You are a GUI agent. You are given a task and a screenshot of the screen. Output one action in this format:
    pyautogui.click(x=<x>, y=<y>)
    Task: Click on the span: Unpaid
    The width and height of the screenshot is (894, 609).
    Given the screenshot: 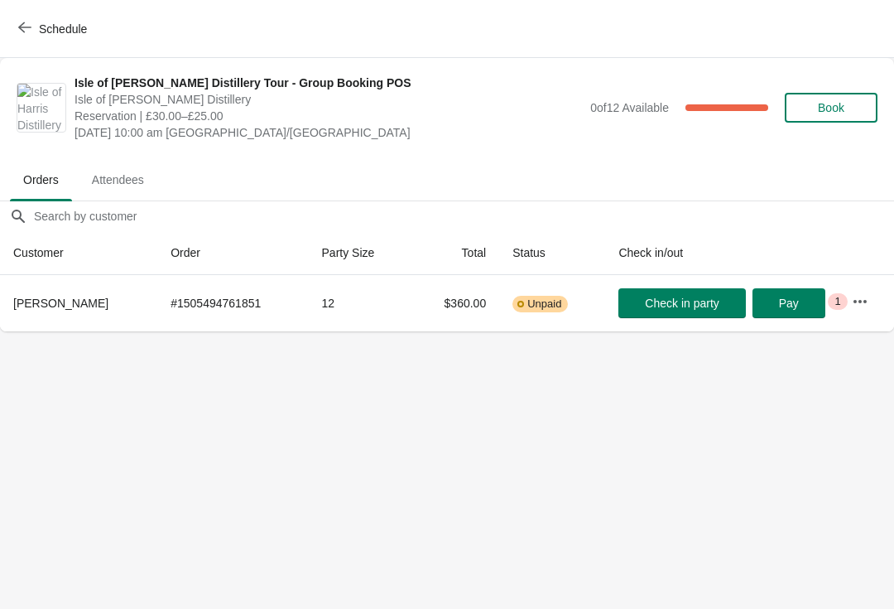 What is the action you would take?
    pyautogui.click(x=544, y=304)
    